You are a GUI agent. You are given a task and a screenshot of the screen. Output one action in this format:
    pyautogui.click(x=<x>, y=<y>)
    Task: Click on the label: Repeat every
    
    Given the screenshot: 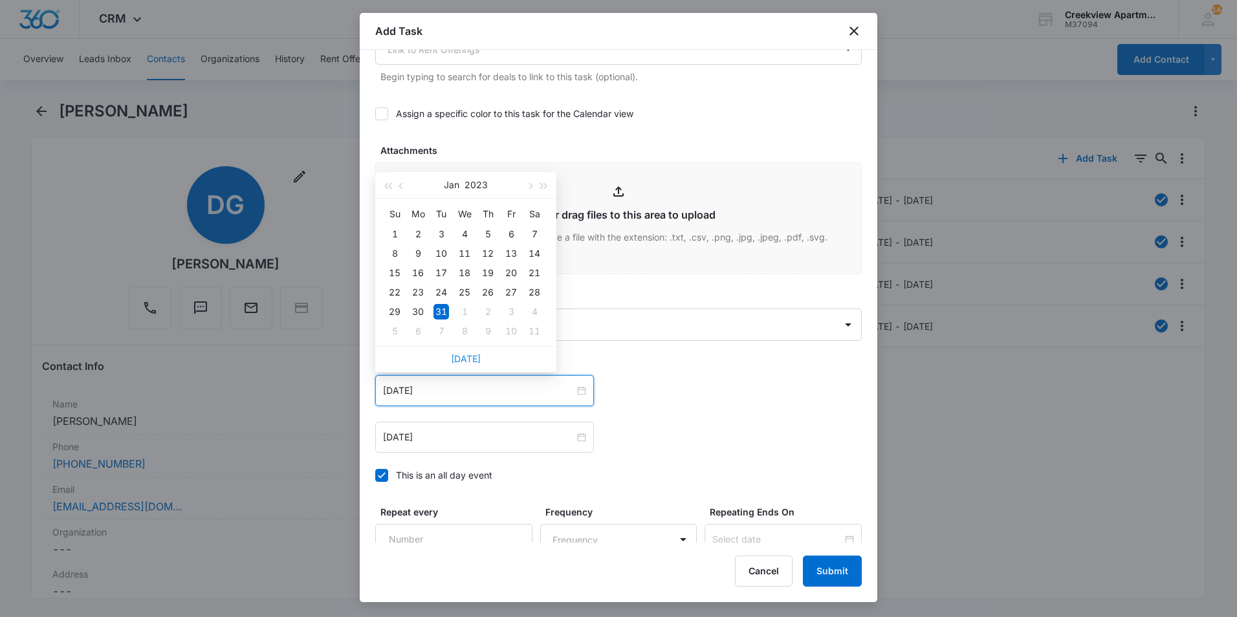 What is the action you would take?
    pyautogui.click(x=459, y=512)
    